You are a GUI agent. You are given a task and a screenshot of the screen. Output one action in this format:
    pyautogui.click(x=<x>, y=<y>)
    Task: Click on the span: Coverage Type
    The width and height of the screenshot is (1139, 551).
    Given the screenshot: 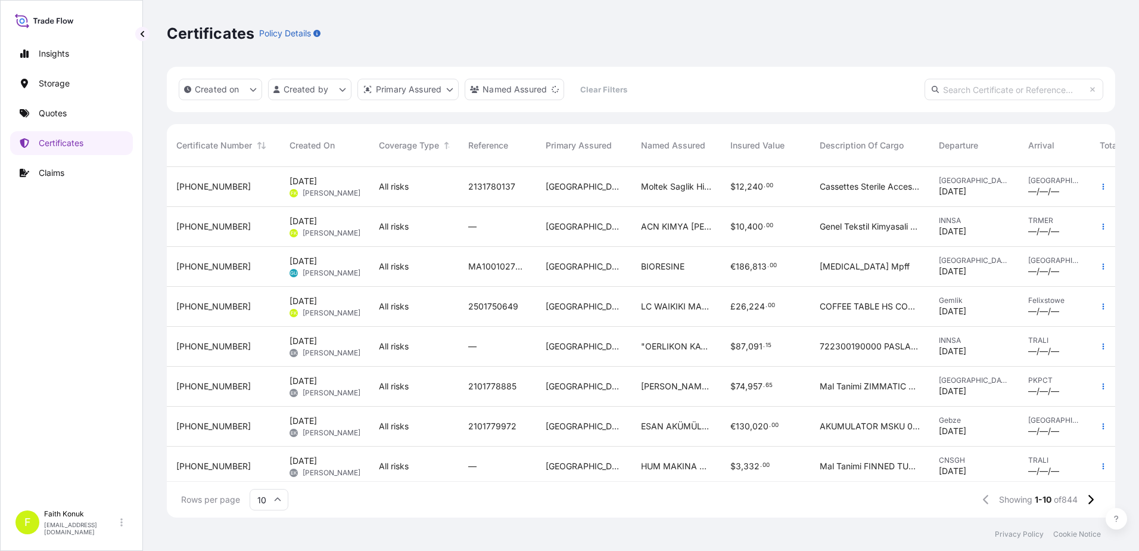 What is the action you would take?
    pyautogui.click(x=409, y=145)
    